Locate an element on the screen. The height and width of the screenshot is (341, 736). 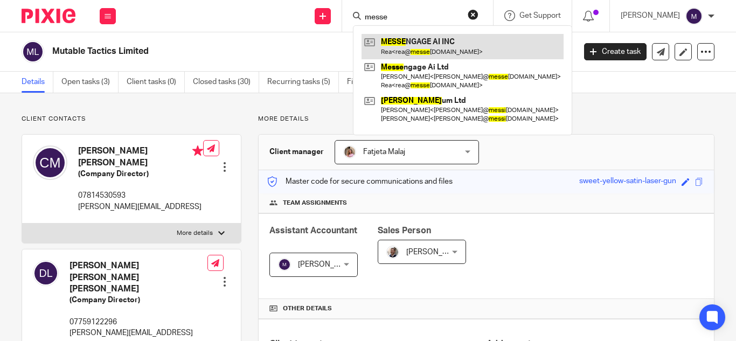
p: 07759122296 is located at coordinates (139, 322).